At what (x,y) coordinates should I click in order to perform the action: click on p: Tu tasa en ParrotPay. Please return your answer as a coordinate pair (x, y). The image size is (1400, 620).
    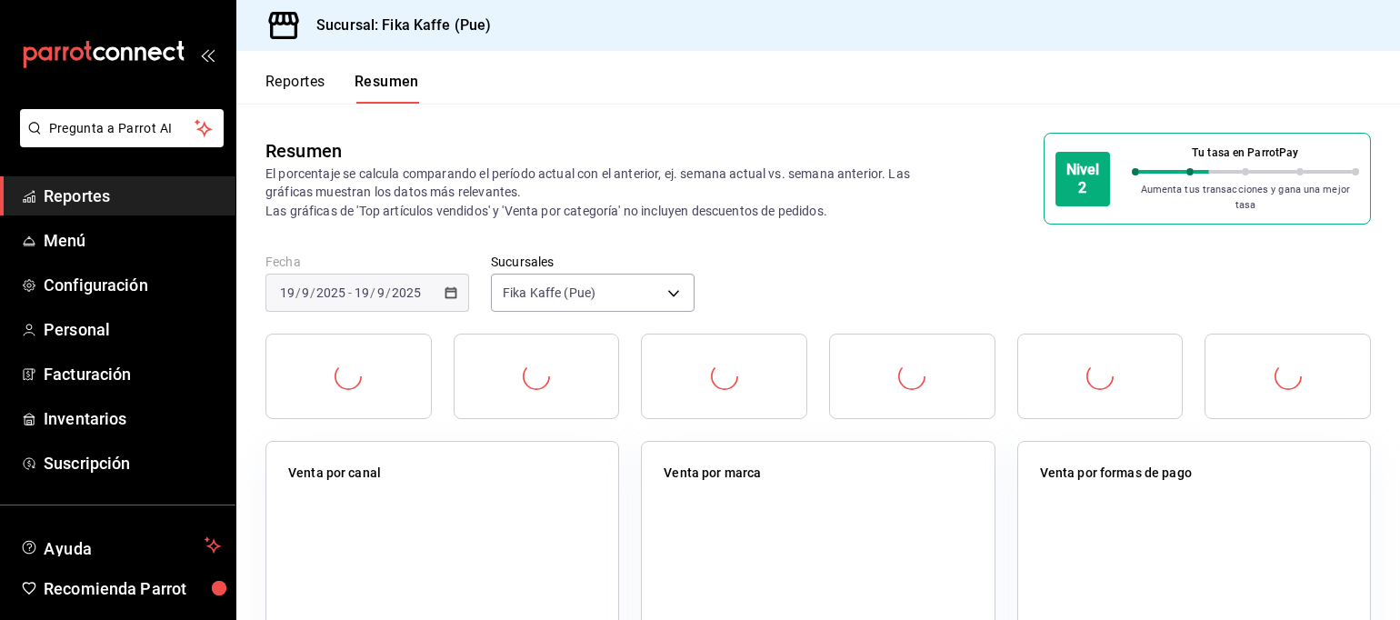
    Looking at the image, I should click on (1245, 153).